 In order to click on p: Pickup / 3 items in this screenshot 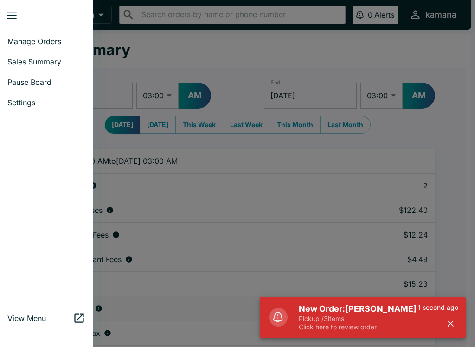, I will do `click(358, 319)`.